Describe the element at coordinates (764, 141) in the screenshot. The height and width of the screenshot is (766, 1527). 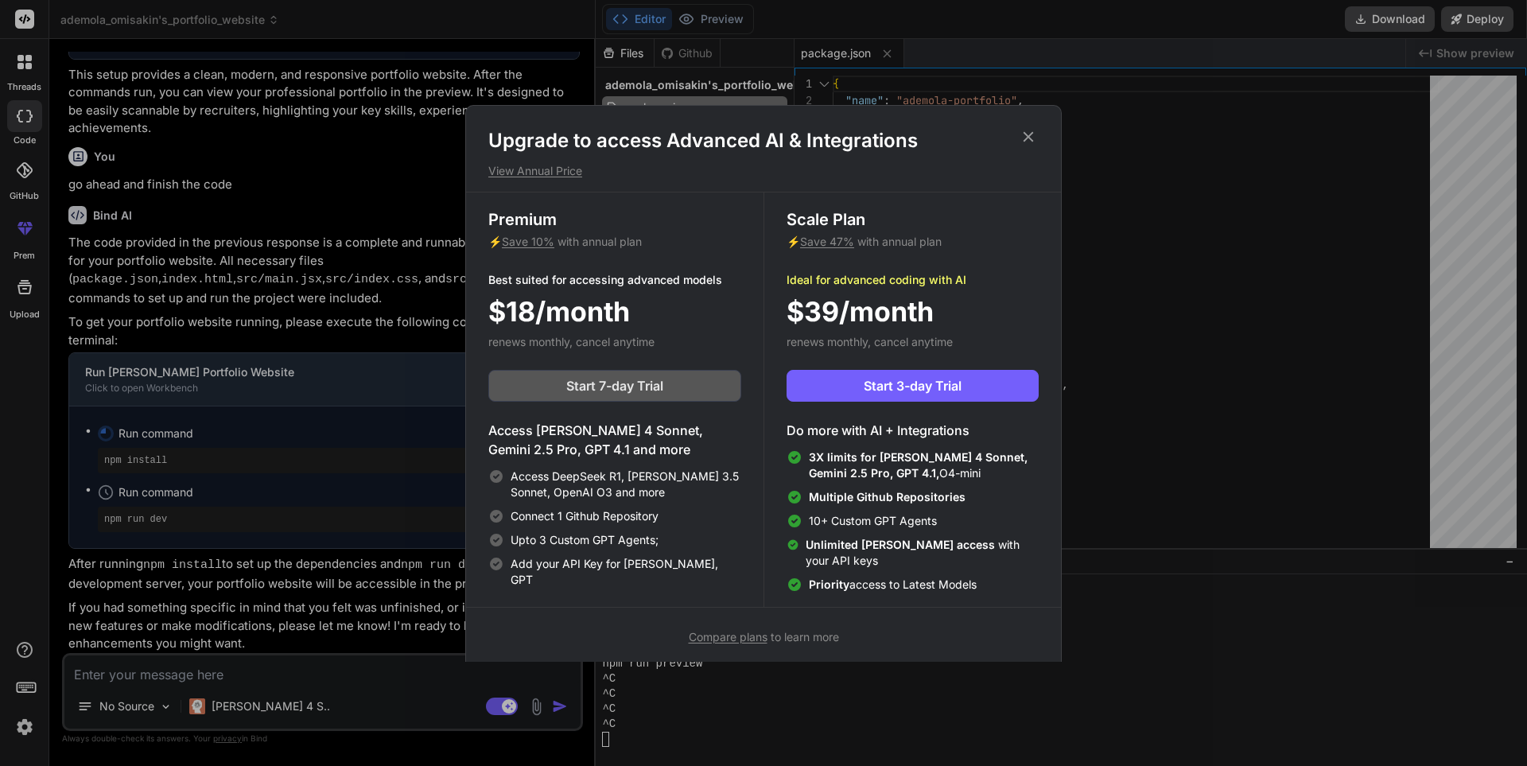
I see `h1: Upgrade to access Advanced AI & Integrations` at that location.